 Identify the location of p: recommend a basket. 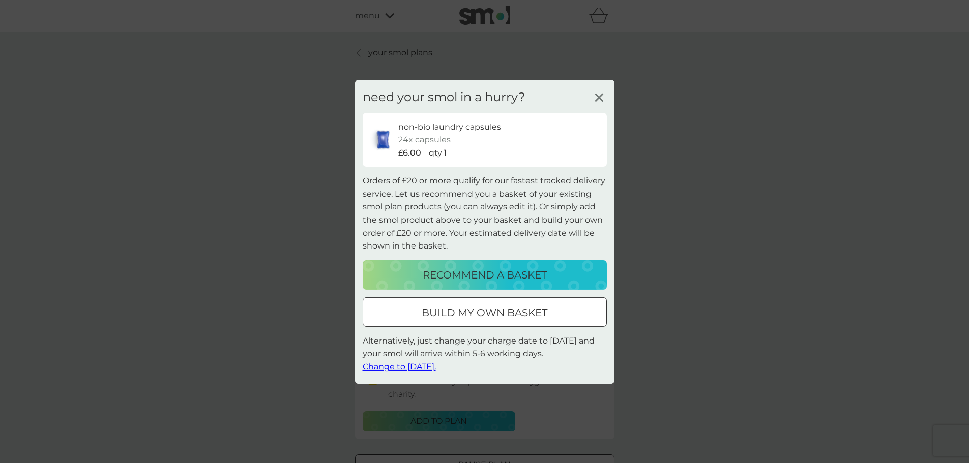
(485, 275).